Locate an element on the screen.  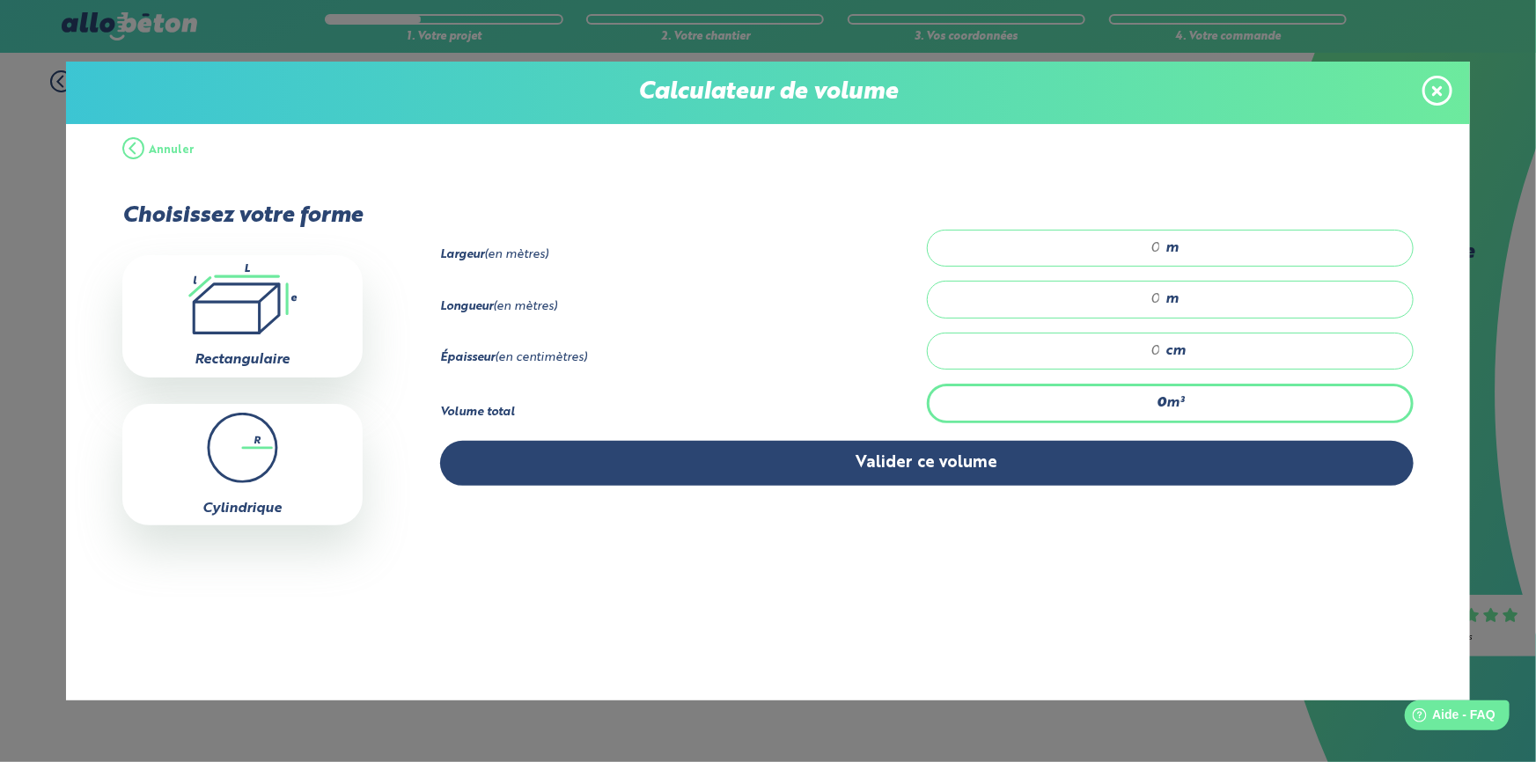
label: Cylindrique is located at coordinates (242, 509).